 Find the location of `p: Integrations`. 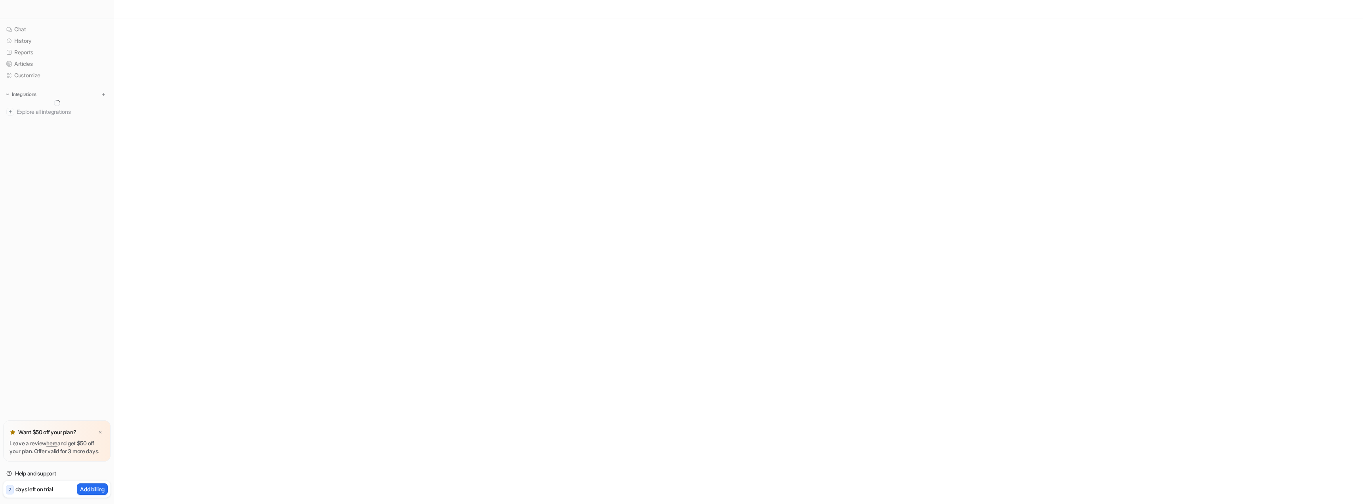

p: Integrations is located at coordinates (24, 94).